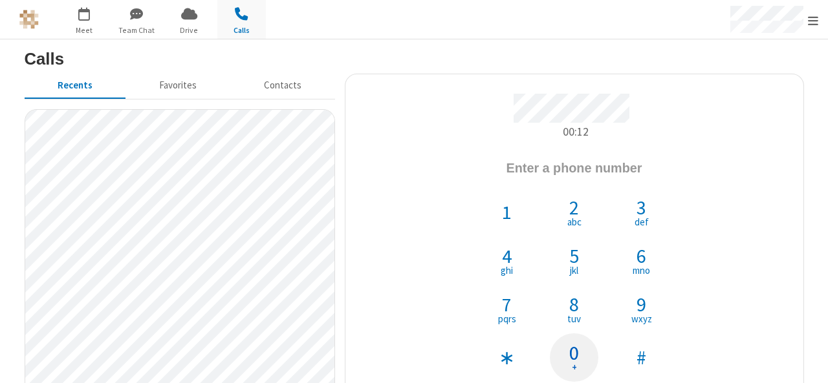 Image resolution: width=828 pixels, height=383 pixels. Describe the element at coordinates (641, 212) in the screenshot. I see `button: 3def` at that location.